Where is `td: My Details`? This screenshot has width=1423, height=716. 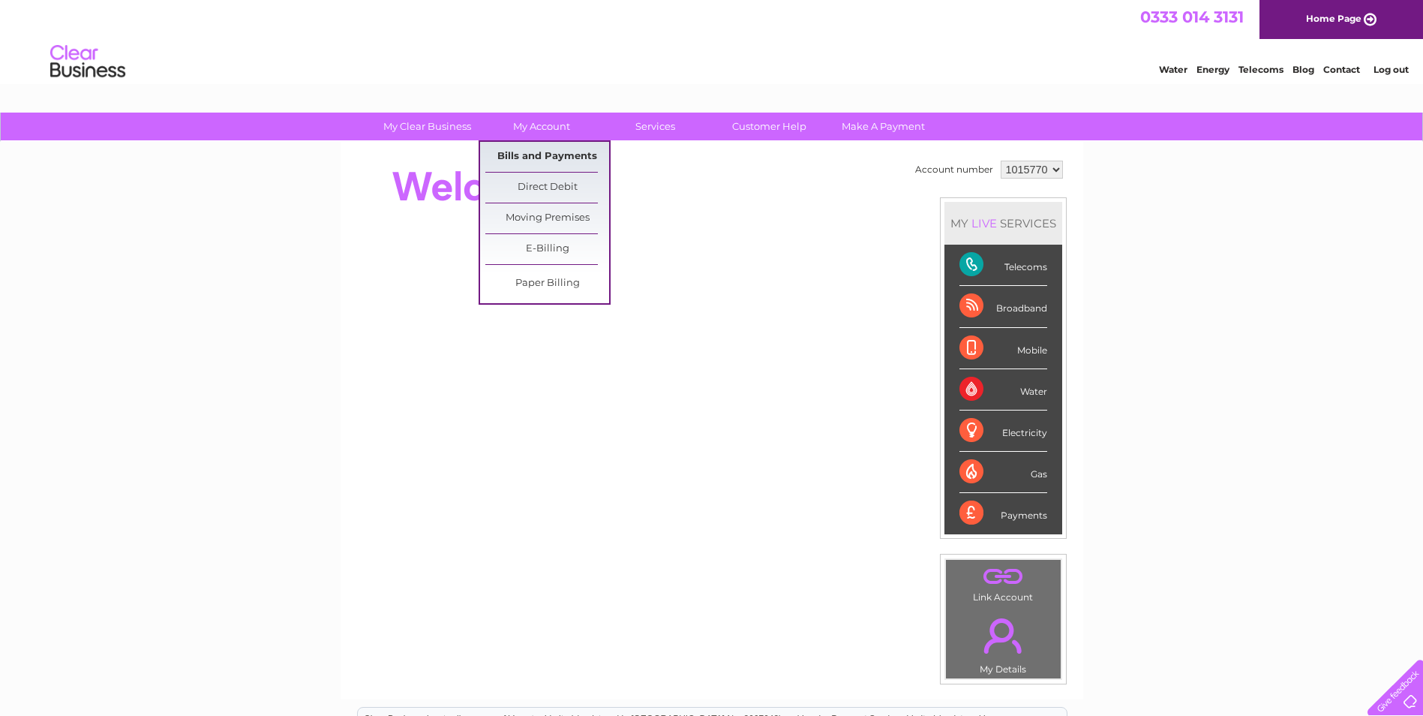 td: My Details is located at coordinates (1003, 642).